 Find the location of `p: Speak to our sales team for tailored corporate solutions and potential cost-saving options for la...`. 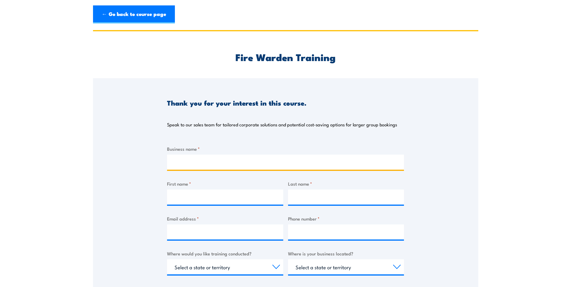

p: Speak to our sales team for tailored corporate solutions and potential cost-saving options for la... is located at coordinates (282, 125).